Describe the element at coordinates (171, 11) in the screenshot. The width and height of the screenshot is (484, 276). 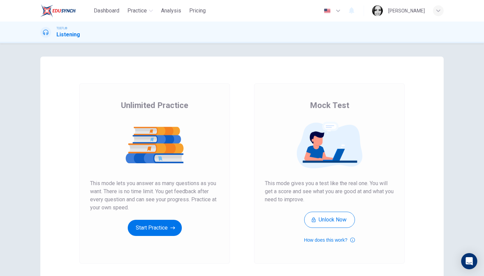
I see `button: Analysis` at that location.